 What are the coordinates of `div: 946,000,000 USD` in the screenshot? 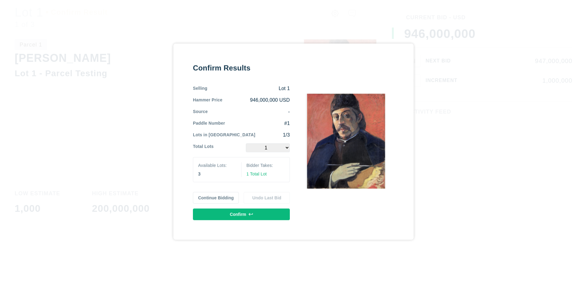 It's located at (256, 102).